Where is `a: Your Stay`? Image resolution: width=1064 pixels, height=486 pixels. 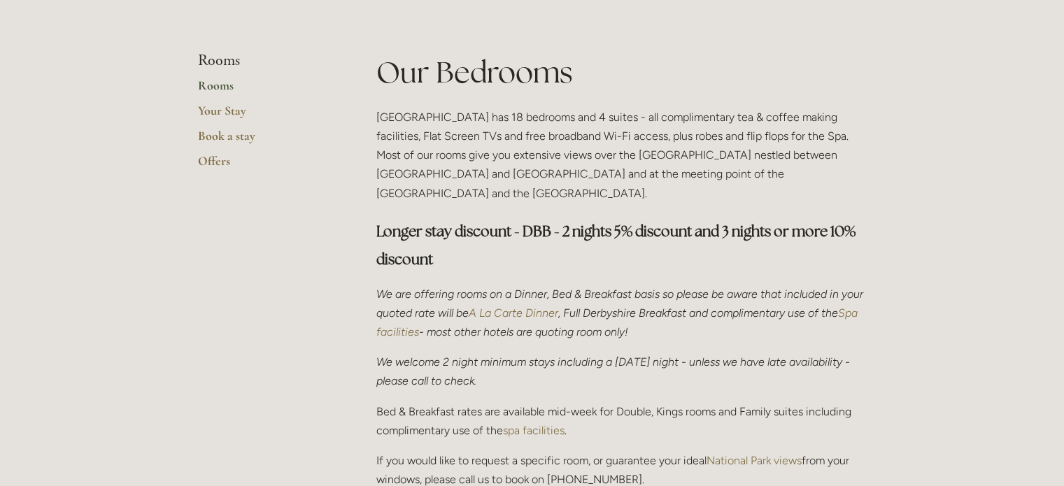 a: Your Stay is located at coordinates (264, 115).